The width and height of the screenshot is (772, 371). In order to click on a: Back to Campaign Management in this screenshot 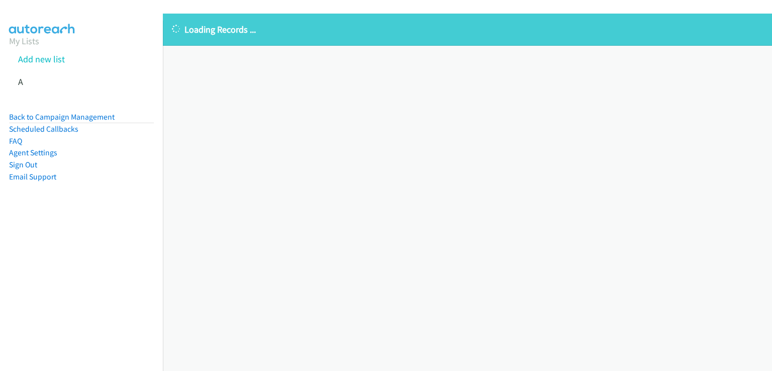, I will do `click(62, 117)`.